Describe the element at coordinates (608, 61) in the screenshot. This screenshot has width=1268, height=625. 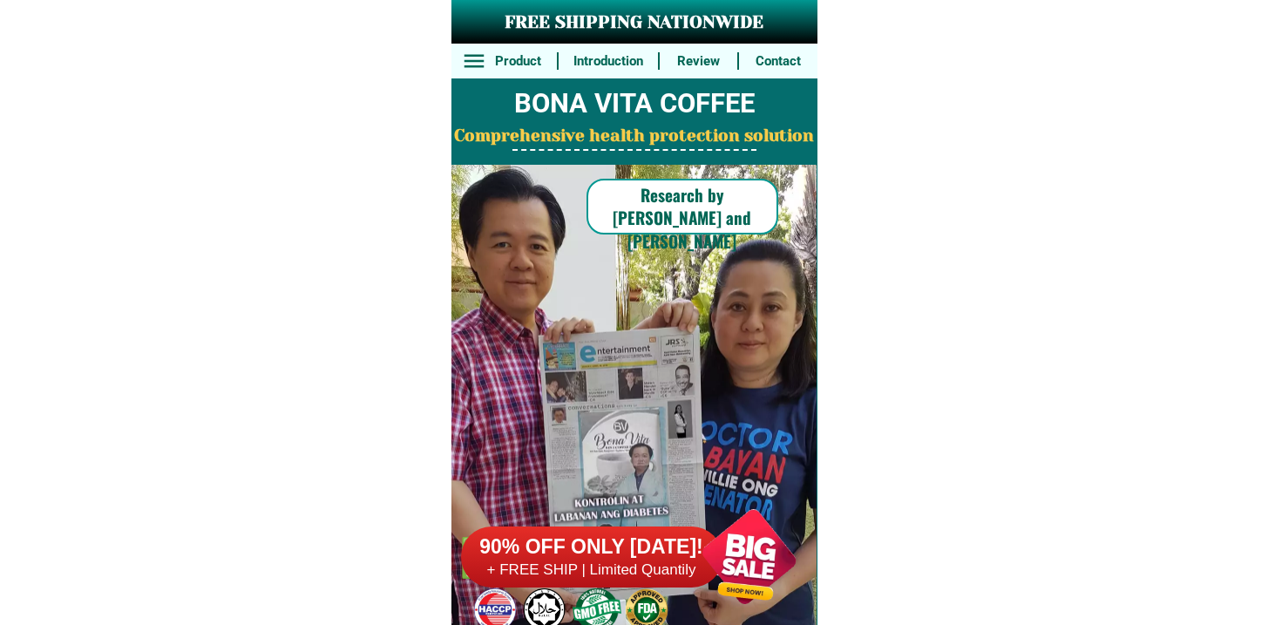
I see `h6: Introduction` at that location.